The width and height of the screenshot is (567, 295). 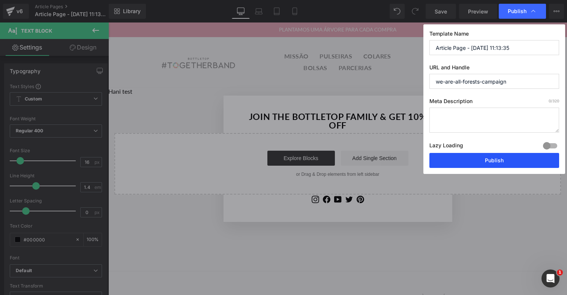 I want to click on span: 0, so click(x=550, y=101).